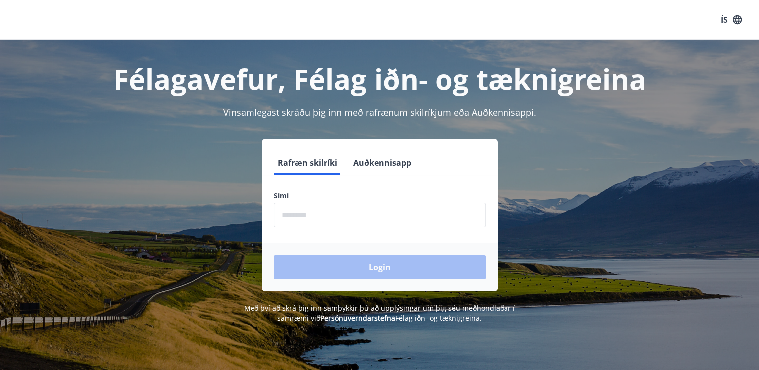 Image resolution: width=759 pixels, height=370 pixels. Describe the element at coordinates (379, 313) in the screenshot. I see `span: Með því að skrá þig inn samþykkir þú að upplýsingar um þig séu meðhöndlaðar í samræmi við Félag i...` at that location.